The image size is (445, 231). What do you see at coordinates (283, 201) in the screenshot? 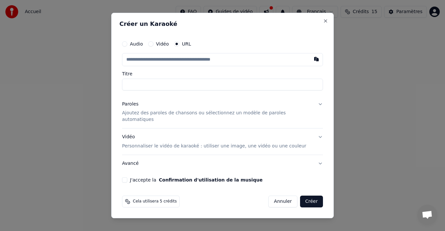
I see `button: Annuler` at bounding box center [283, 201].